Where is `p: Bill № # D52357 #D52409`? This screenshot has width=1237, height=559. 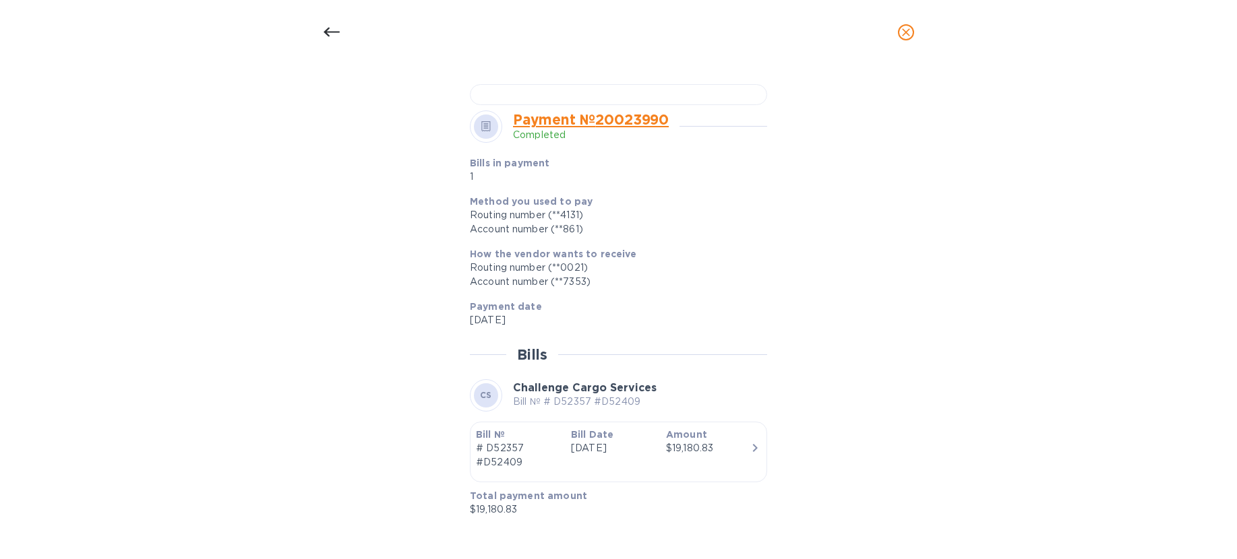
p: Bill № # D52357 #D52409 is located at coordinates (584, 402).